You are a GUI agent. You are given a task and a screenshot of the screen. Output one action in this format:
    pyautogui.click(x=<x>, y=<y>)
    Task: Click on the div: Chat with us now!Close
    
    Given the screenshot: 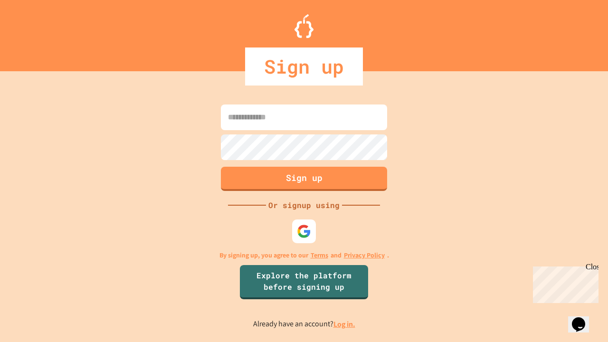 What is the action you would take?
    pyautogui.click(x=35, y=32)
    